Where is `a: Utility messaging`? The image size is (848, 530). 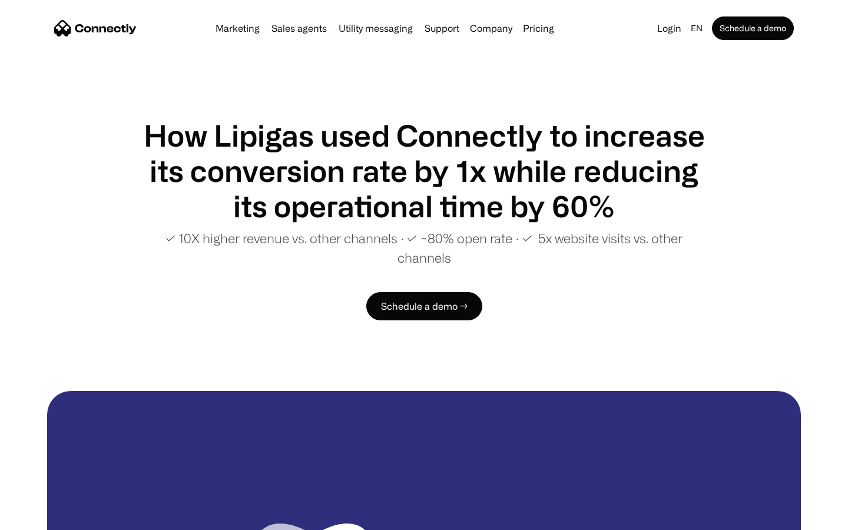 a: Utility messaging is located at coordinates (376, 28).